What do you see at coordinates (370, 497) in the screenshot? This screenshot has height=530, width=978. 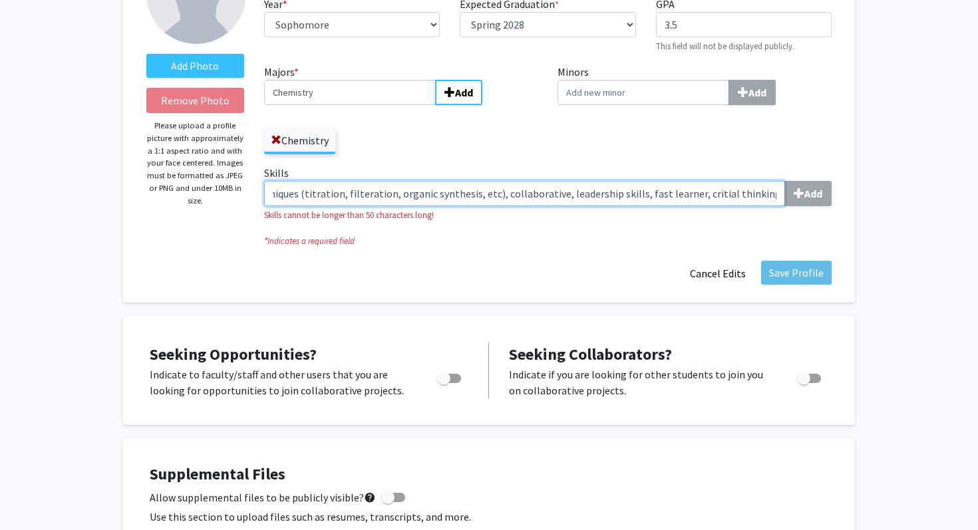 I see `mat-icon: help` at bounding box center [370, 497].